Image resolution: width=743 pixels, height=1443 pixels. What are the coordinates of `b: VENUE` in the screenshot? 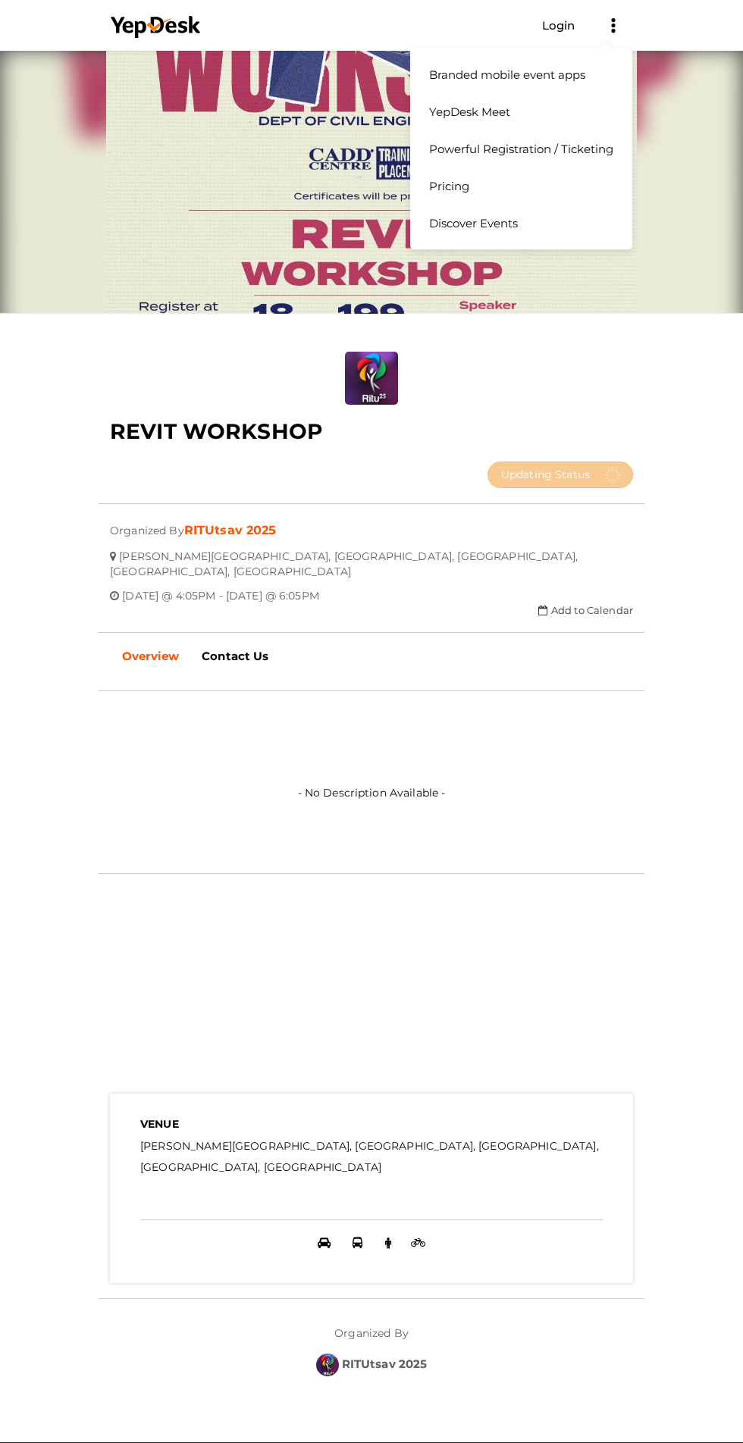 It's located at (159, 1124).